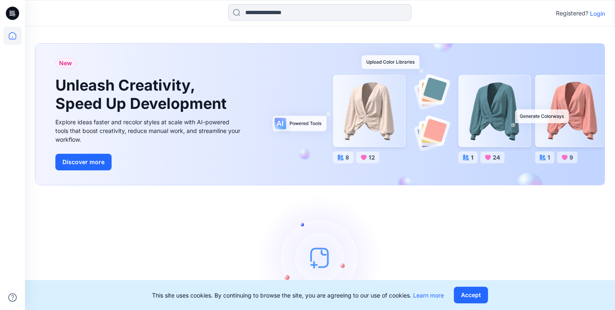 This screenshot has height=310, width=615. What do you see at coordinates (149, 162) in the screenshot?
I see `a: Discover more` at bounding box center [149, 162].